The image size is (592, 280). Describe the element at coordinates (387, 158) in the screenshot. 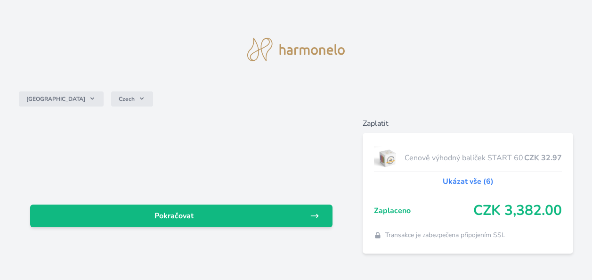

I see `img: start.jpg` at that location.